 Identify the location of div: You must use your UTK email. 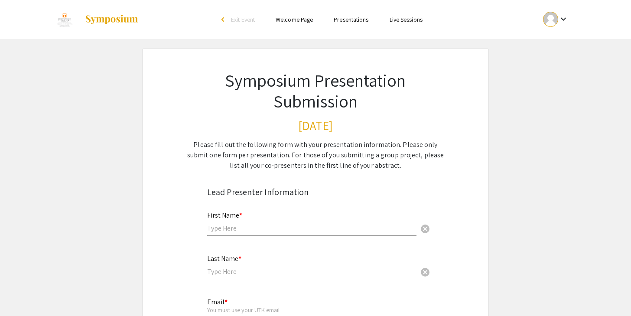
(312, 310).